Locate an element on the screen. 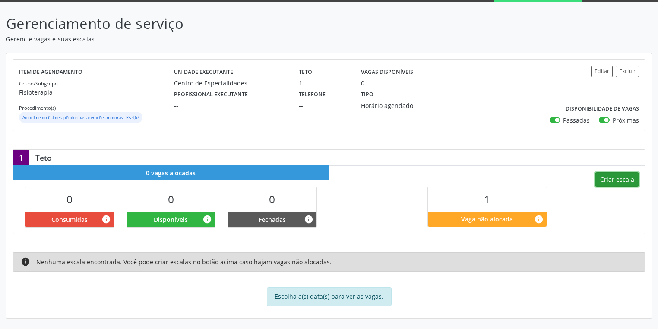 Image resolution: width=658 pixels, height=329 pixels. i: Vagas alocadas que possuem marcações associadas is located at coordinates (106, 219).